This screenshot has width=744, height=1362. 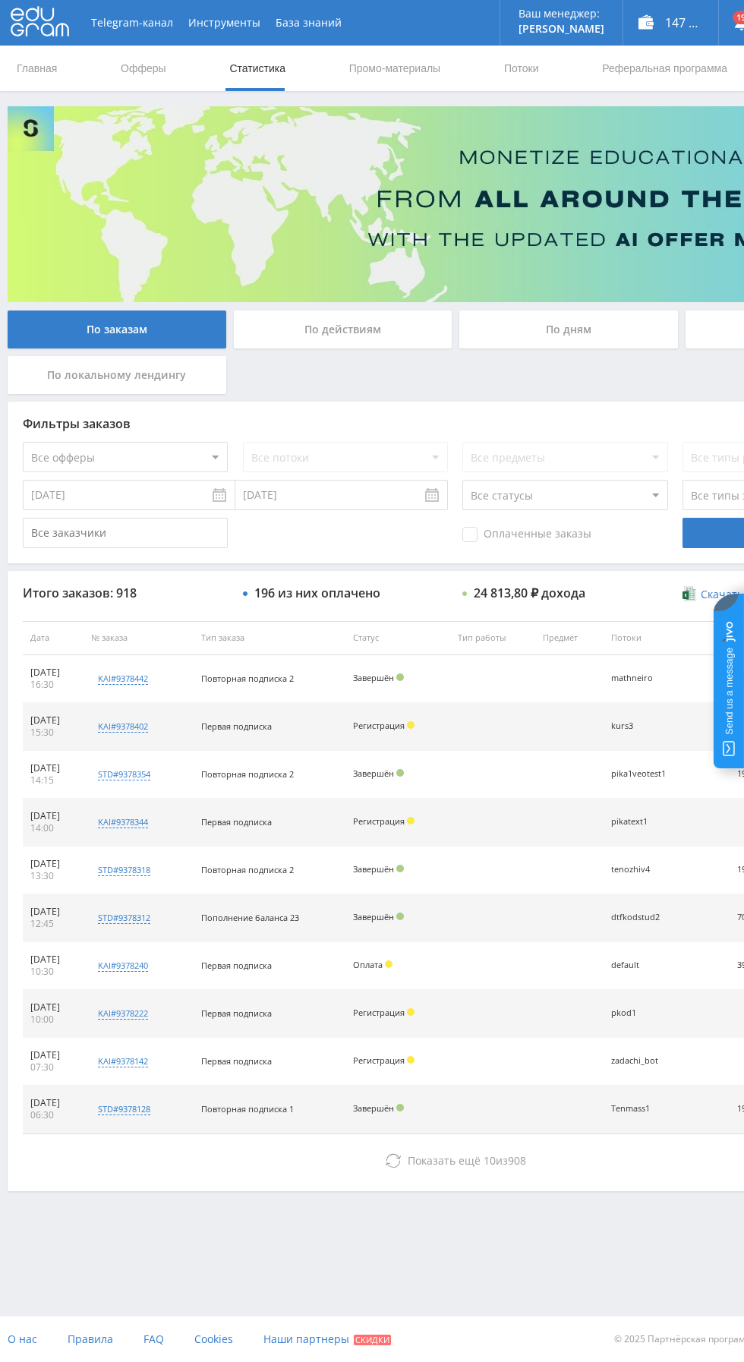 I want to click on div: 13:30, so click(x=53, y=876).